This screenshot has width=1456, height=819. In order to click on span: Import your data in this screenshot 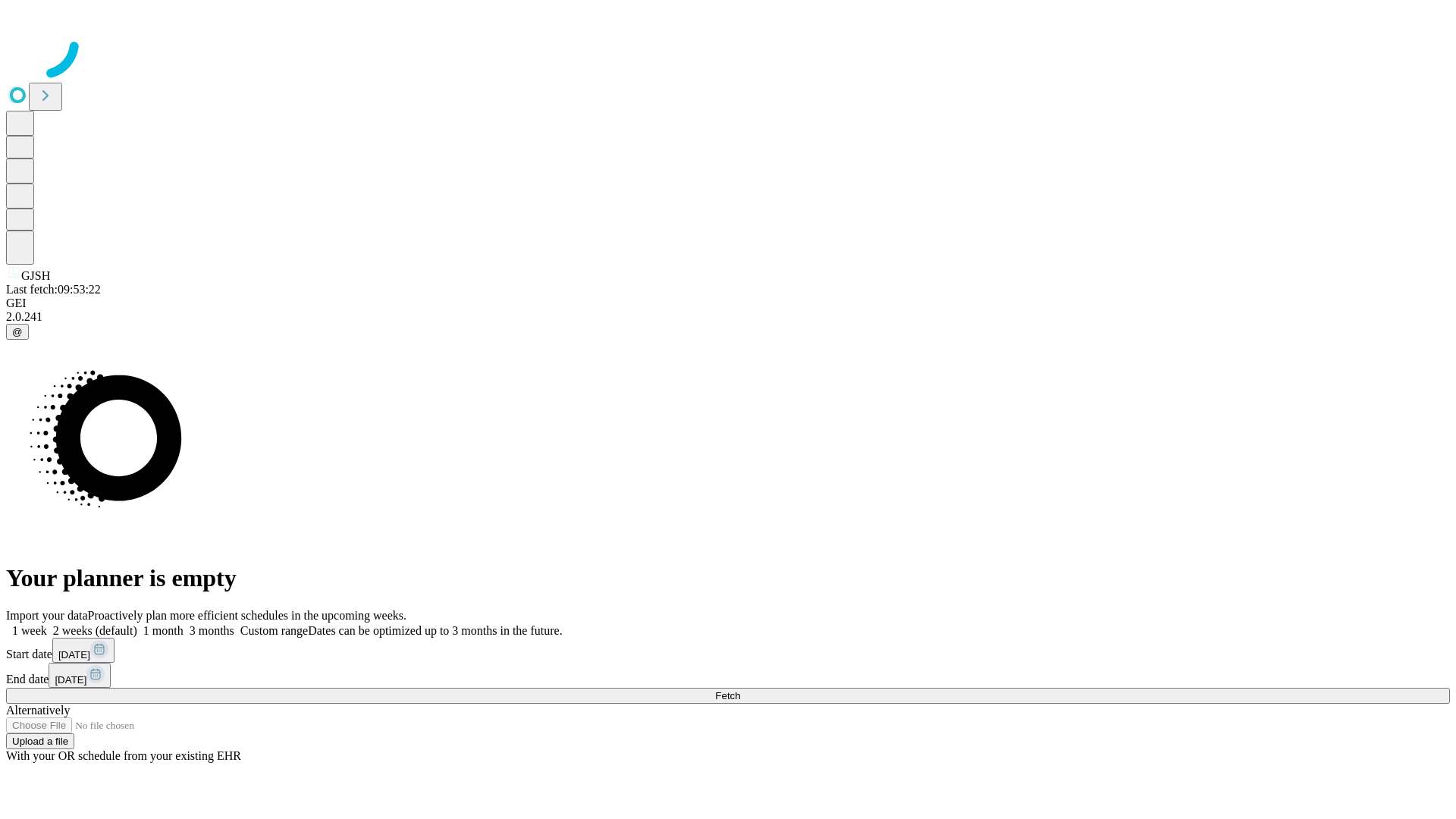, I will do `click(47, 614)`.